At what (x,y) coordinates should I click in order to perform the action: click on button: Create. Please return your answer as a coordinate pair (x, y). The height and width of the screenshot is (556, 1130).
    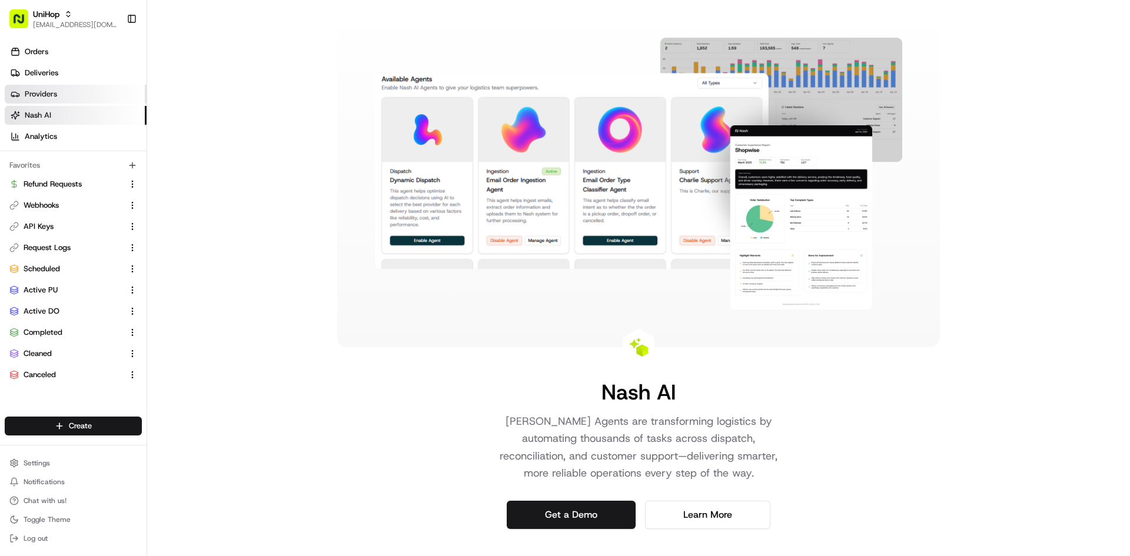
    Looking at the image, I should click on (73, 426).